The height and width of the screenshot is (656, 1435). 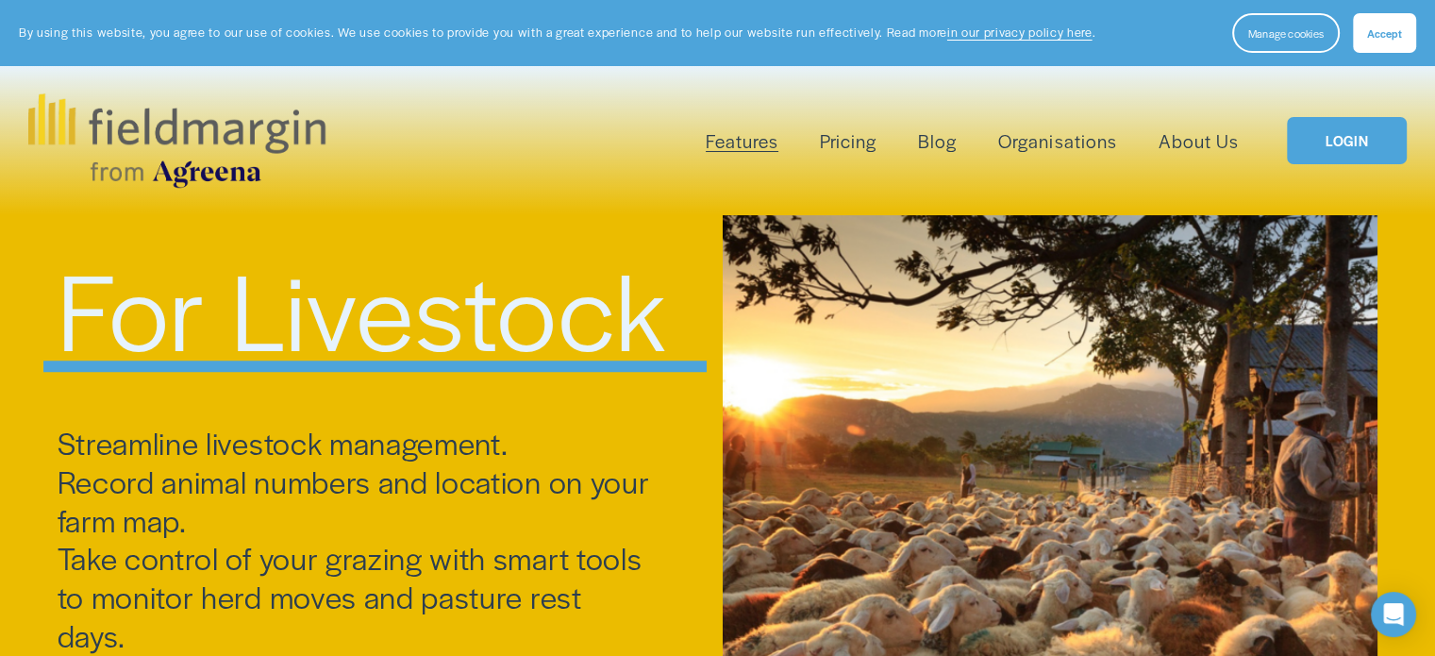 I want to click on a: Pricing, so click(x=848, y=141).